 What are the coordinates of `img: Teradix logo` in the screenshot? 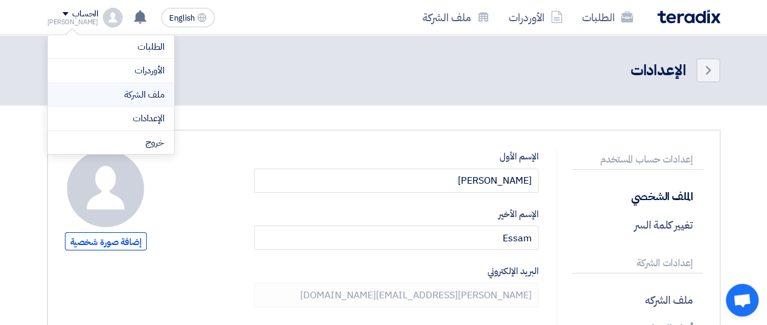 It's located at (689, 16).